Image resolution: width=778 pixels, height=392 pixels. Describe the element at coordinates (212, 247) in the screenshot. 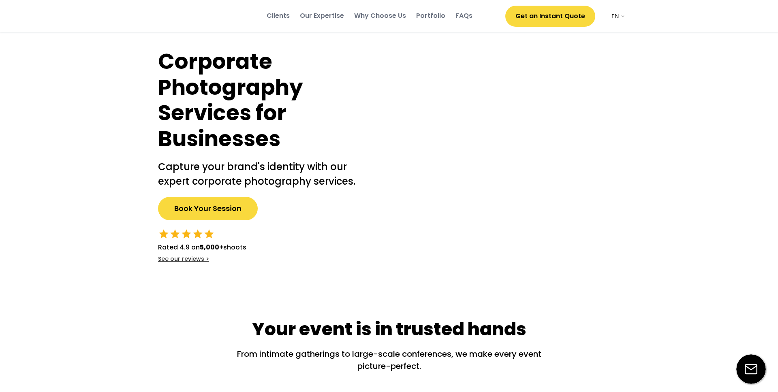

I see `strong: 5,000+` at that location.